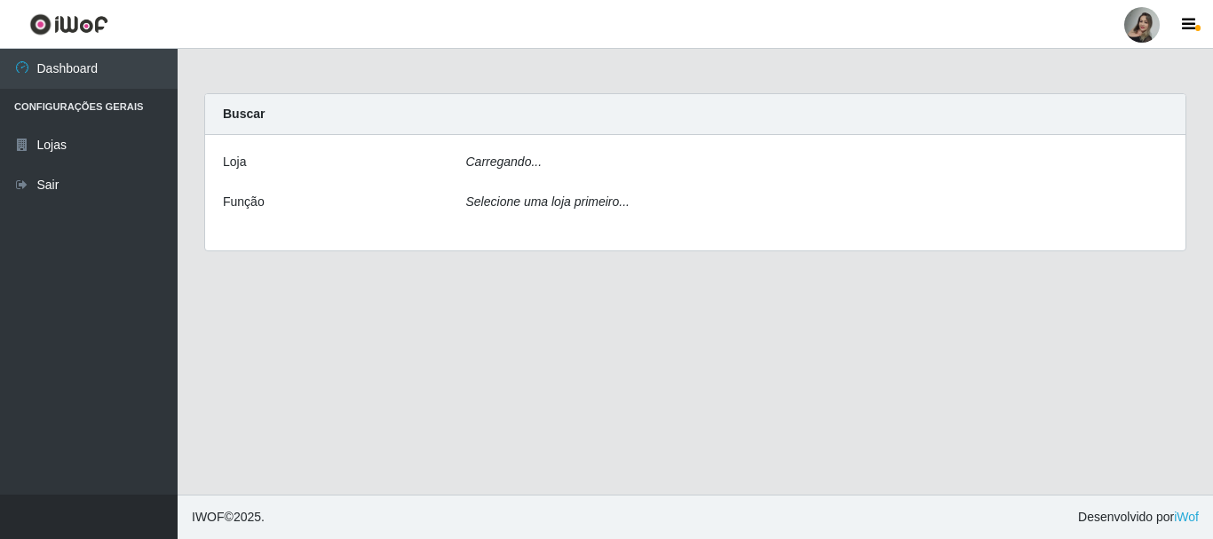 This screenshot has width=1213, height=539. I want to click on img: CoreUI Logo, so click(68, 24).